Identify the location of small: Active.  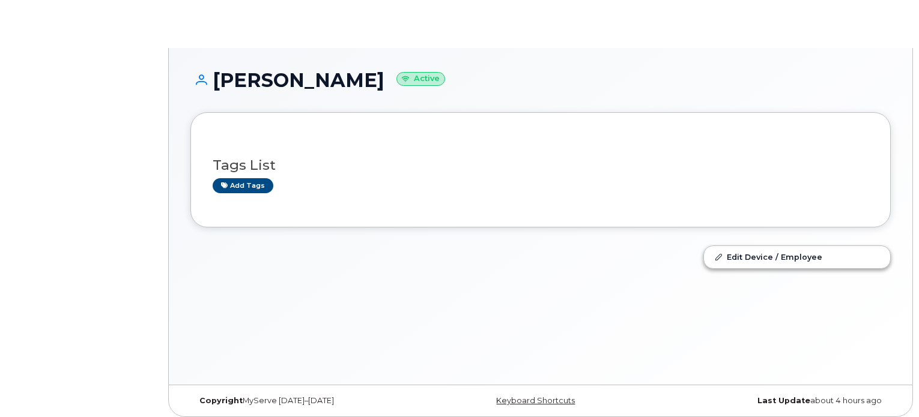
(420, 79).